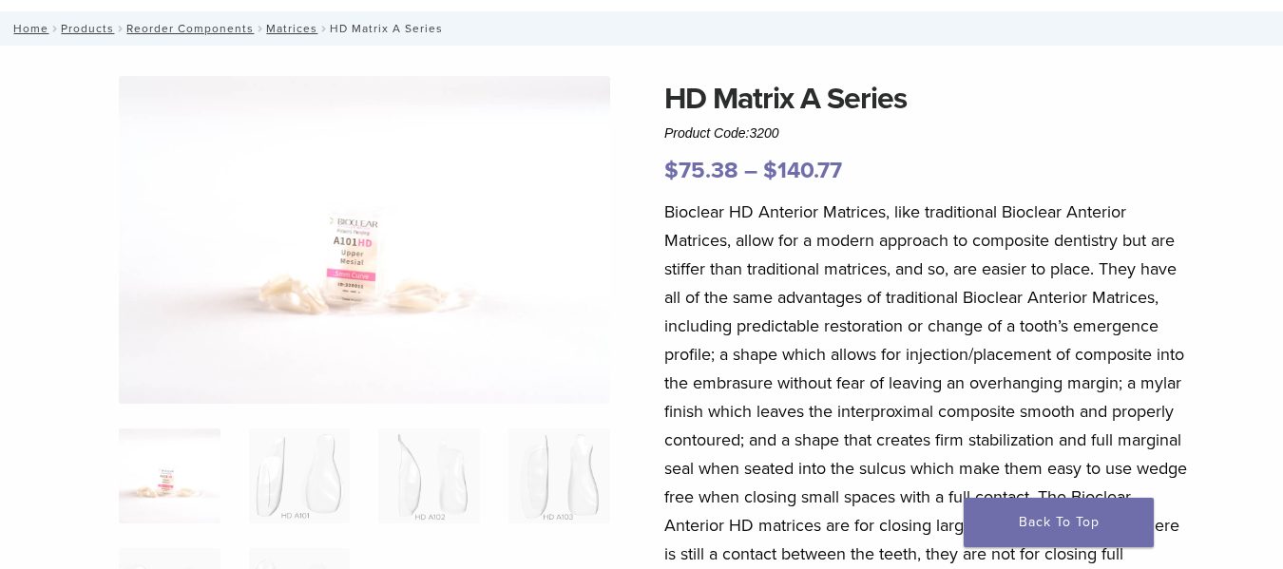 This screenshot has height=569, width=1283. Describe the element at coordinates (28, 29) in the screenshot. I see `a: Home` at that location.